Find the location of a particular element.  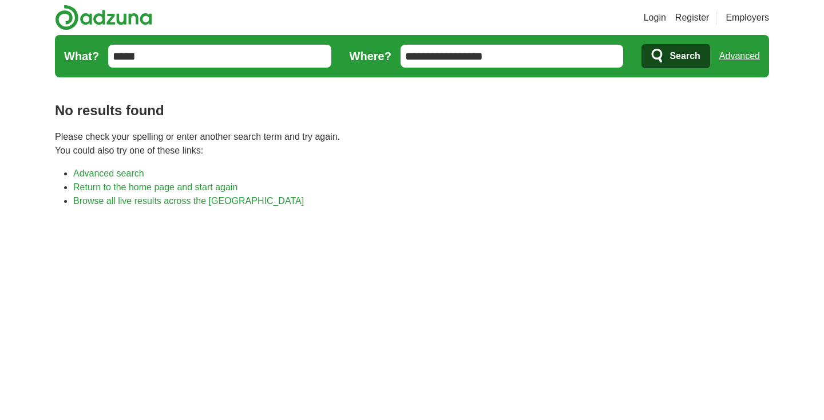

a: Employers is located at coordinates (747, 18).